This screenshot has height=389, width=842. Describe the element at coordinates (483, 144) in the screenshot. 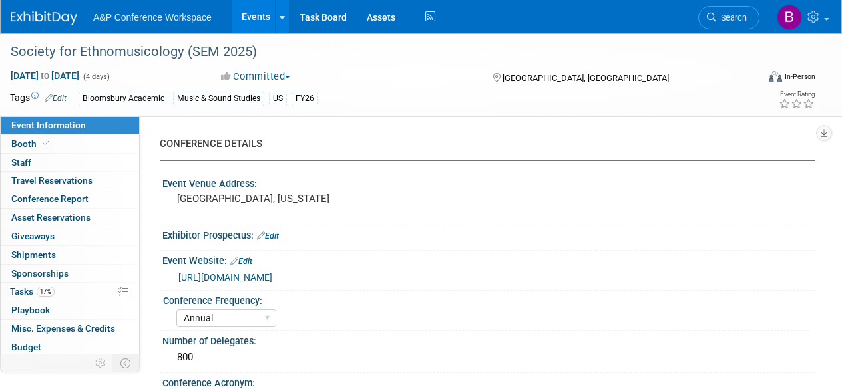

I see `div: CONFERENCE DETAILS` at that location.